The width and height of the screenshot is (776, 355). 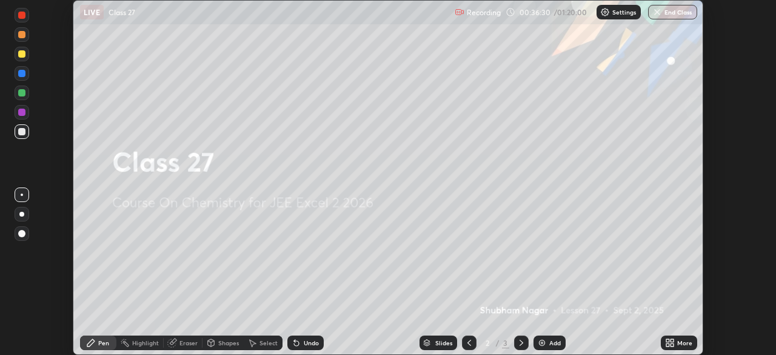 I want to click on div: Shapes, so click(x=228, y=342).